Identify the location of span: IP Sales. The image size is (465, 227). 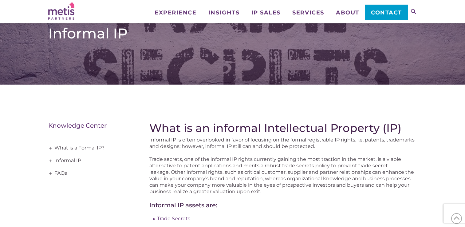
(266, 13).